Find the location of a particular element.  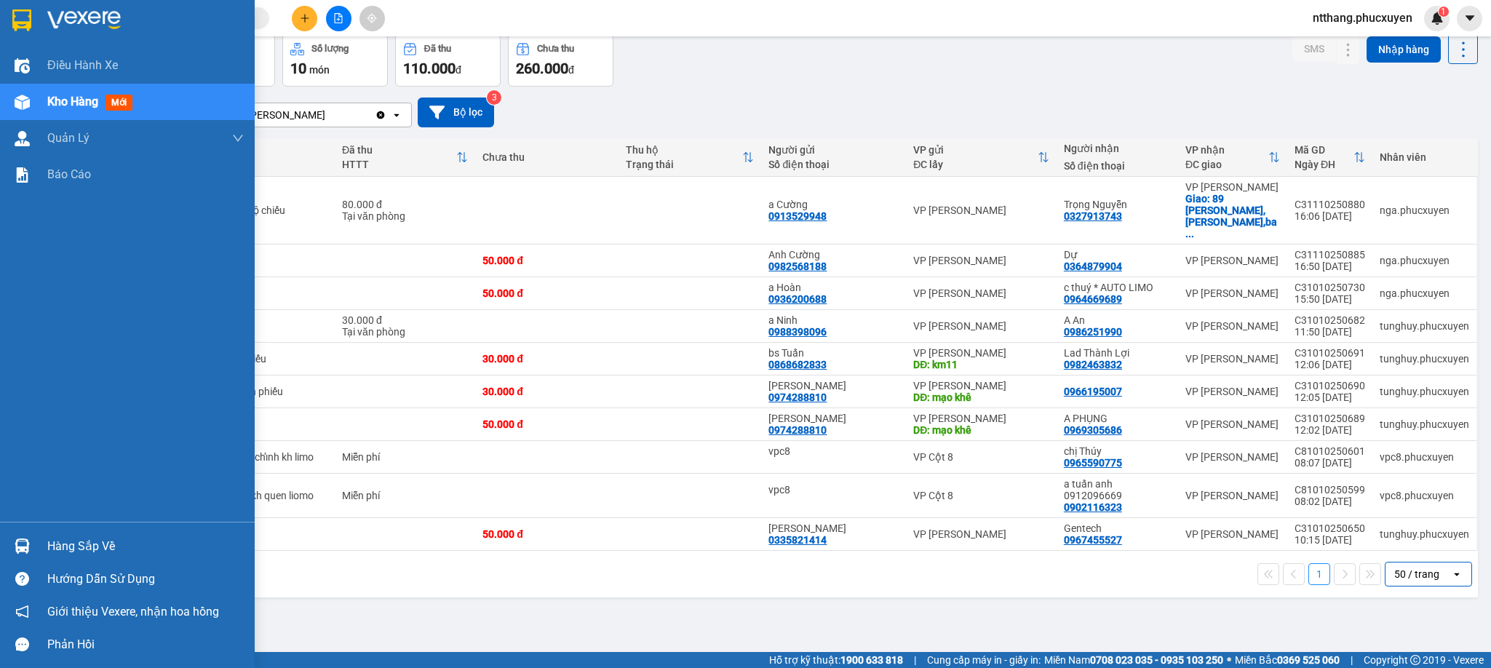

div: Lad Thành Lợi is located at coordinates (1117, 353).